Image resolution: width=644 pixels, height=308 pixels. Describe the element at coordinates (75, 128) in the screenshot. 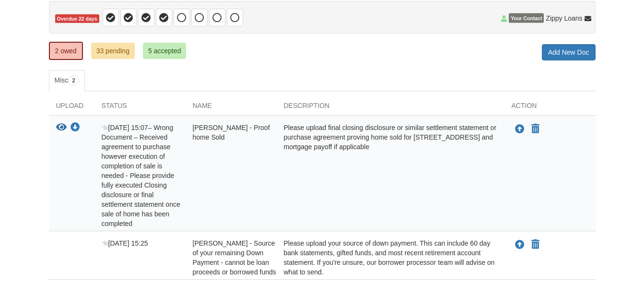

I see `a: Download Laura Somers - Proof home Sold` at that location.